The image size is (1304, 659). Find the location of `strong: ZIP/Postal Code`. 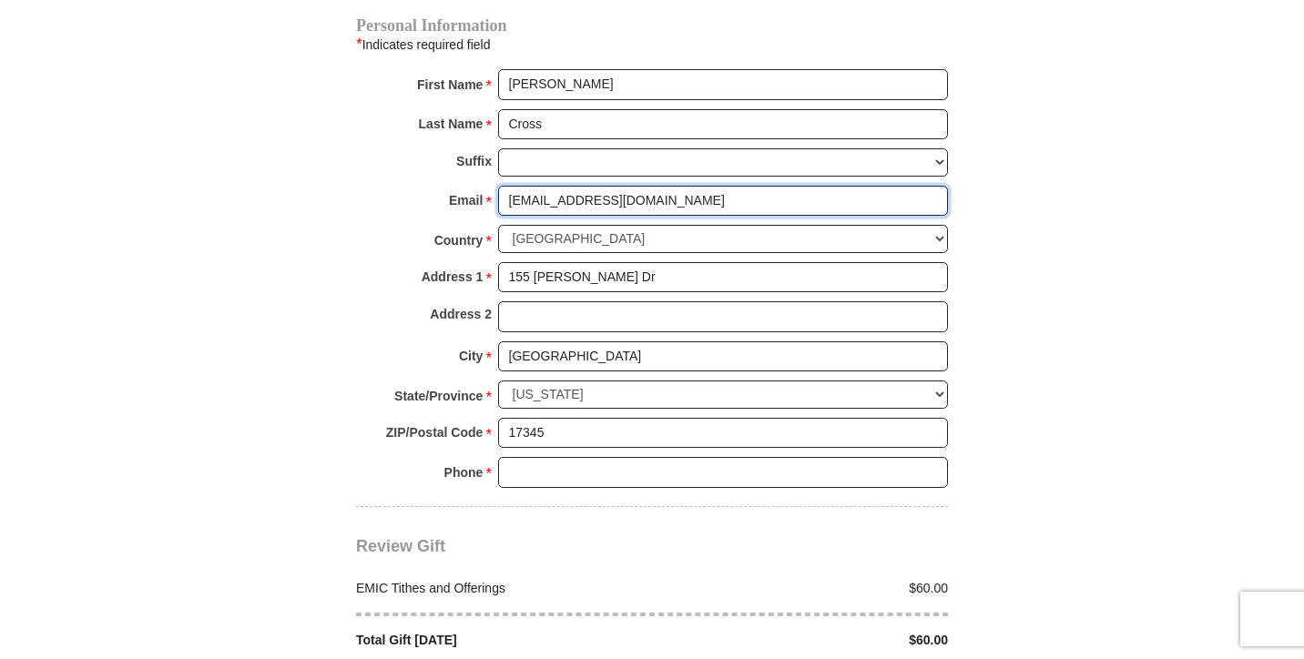

strong: ZIP/Postal Code is located at coordinates (434, 433).